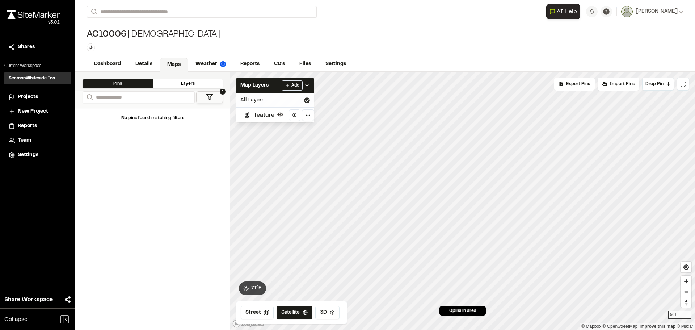 The image size is (695, 330). Describe the element at coordinates (118, 84) in the screenshot. I see `div: Pins` at that location.